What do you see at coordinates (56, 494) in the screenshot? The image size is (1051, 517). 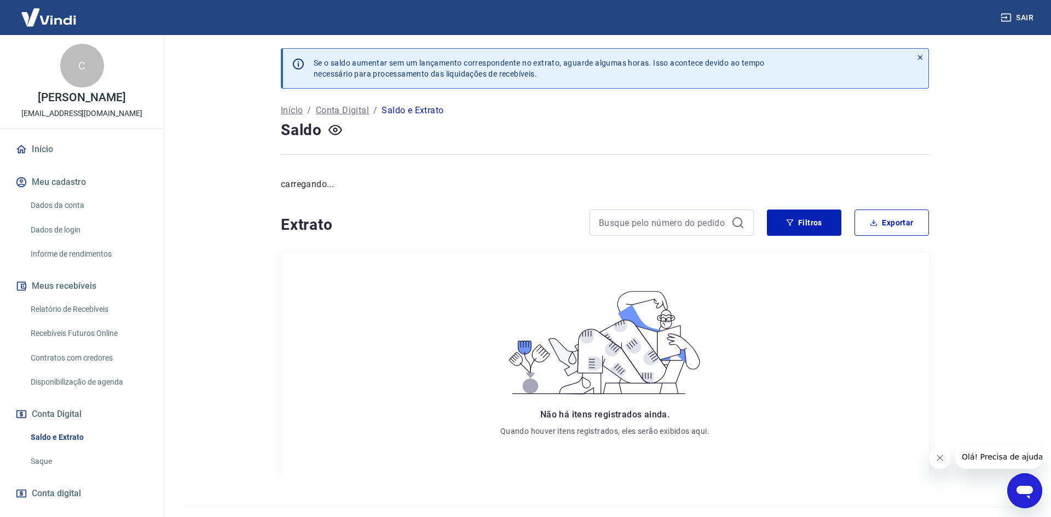 I see `span: Conta digital` at bounding box center [56, 494].